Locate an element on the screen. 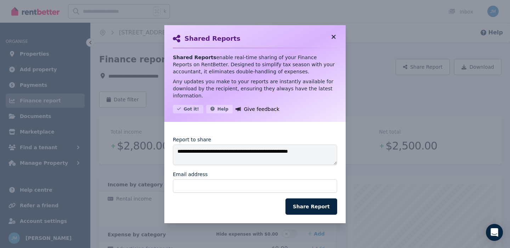 The width and height of the screenshot is (510, 248). a: Give feedback is located at coordinates (257, 109).